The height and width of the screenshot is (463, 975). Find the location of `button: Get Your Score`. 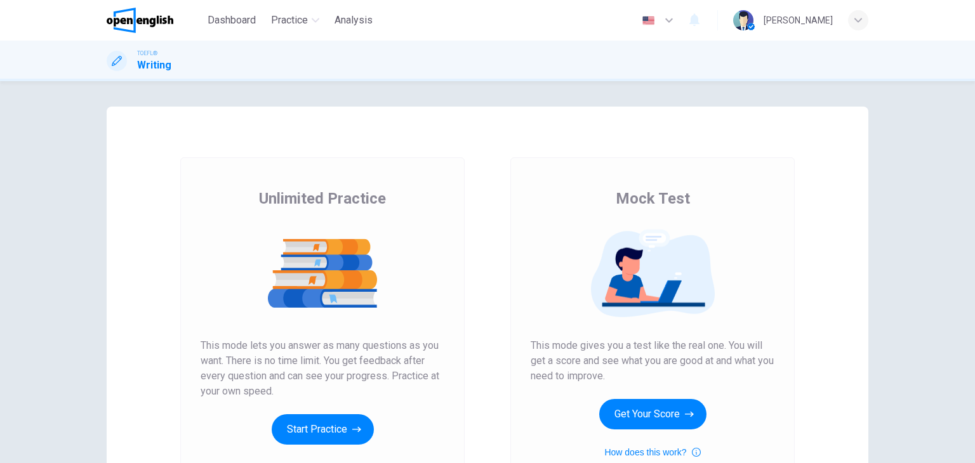

button: Get Your Score is located at coordinates (652, 414).